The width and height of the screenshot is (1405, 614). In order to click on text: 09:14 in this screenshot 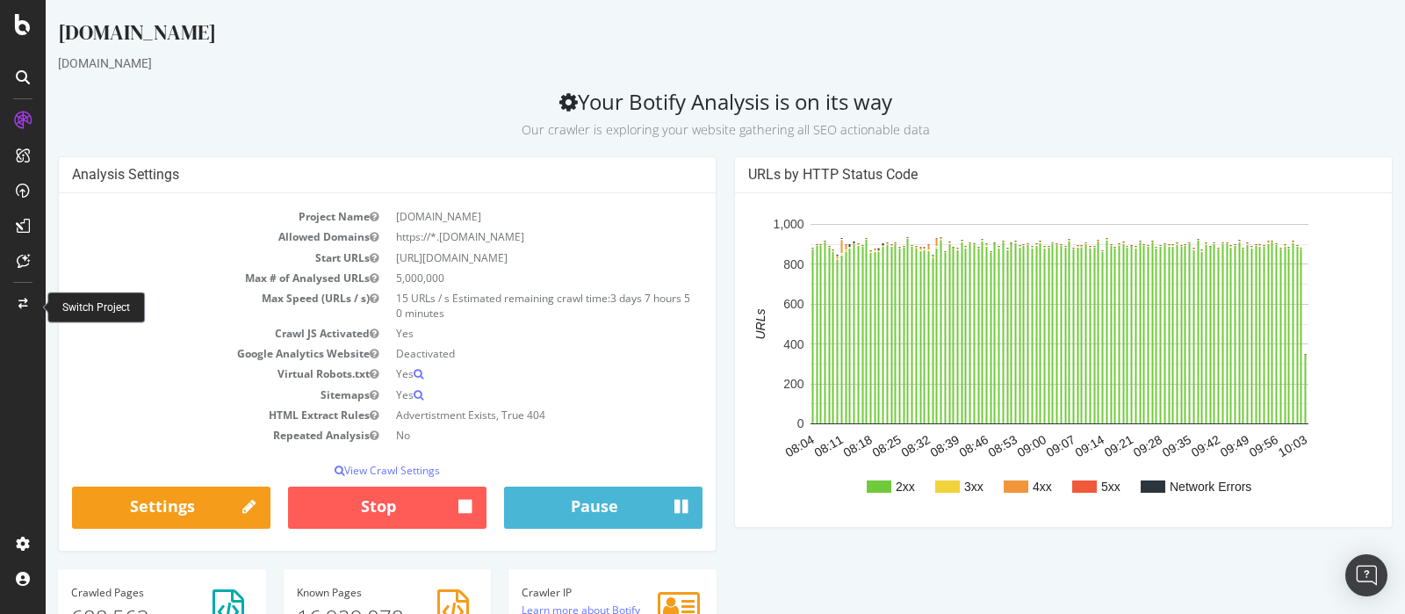, I will do `click(1044, 445)`.